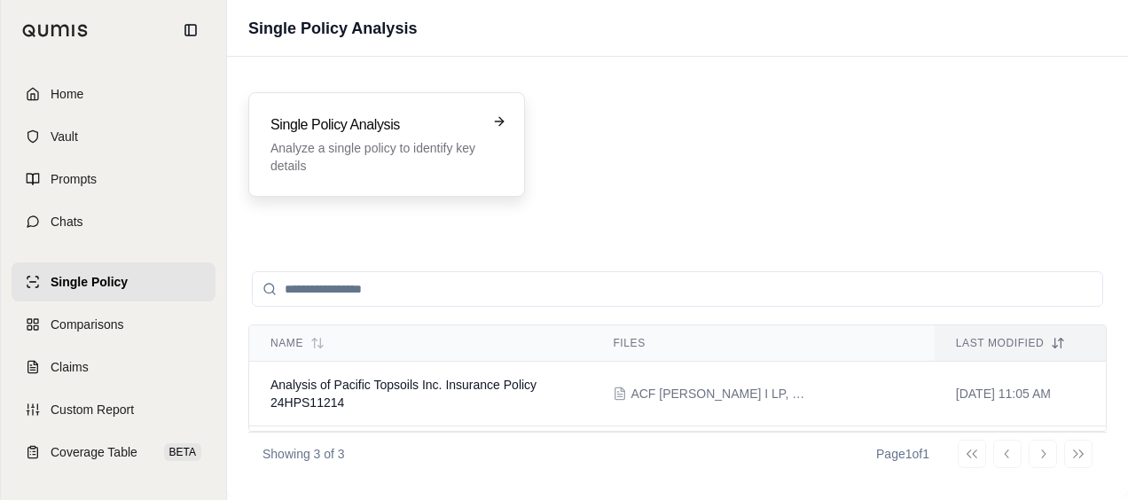 The height and width of the screenshot is (500, 1128). What do you see at coordinates (420, 343) in the screenshot?
I see `div: Name` at bounding box center [420, 343].